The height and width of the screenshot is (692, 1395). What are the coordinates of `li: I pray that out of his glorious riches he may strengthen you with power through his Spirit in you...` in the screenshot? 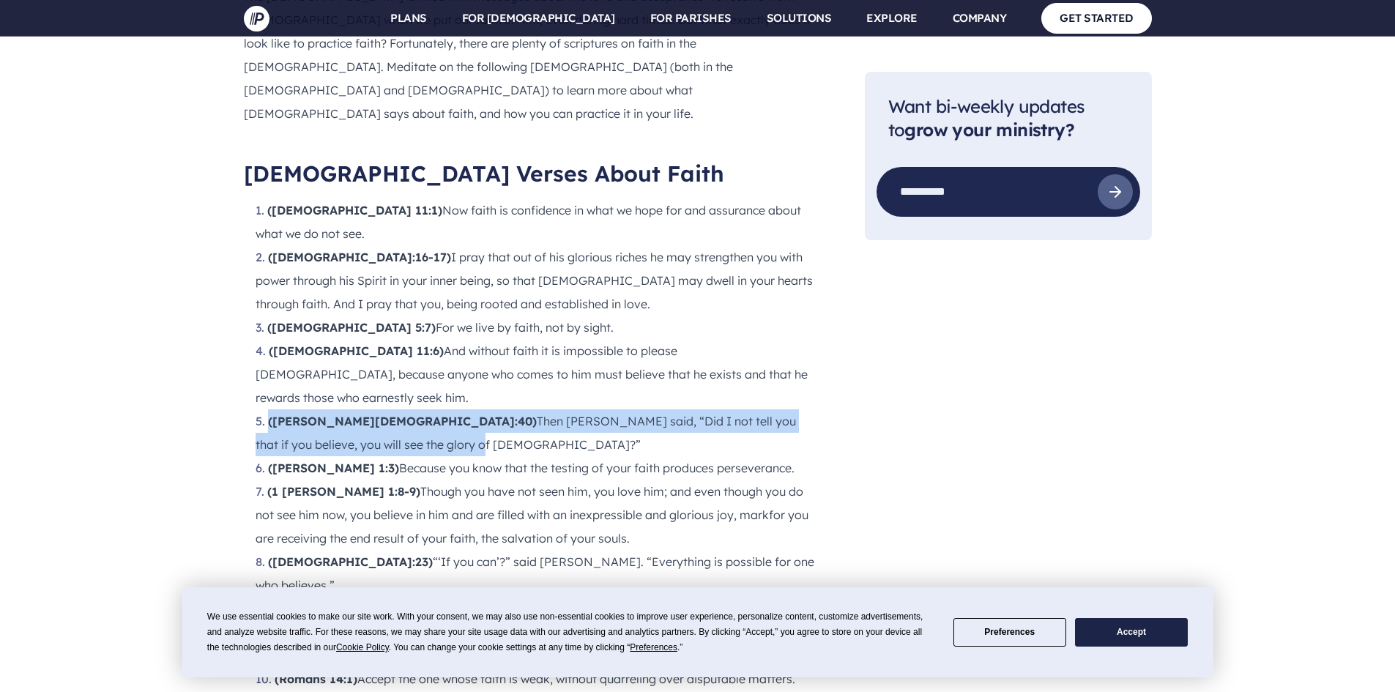 It's located at (537, 280).